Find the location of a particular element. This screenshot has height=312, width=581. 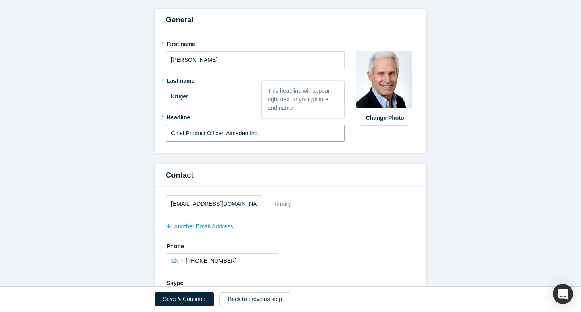

label: Last name is located at coordinates (255, 79).